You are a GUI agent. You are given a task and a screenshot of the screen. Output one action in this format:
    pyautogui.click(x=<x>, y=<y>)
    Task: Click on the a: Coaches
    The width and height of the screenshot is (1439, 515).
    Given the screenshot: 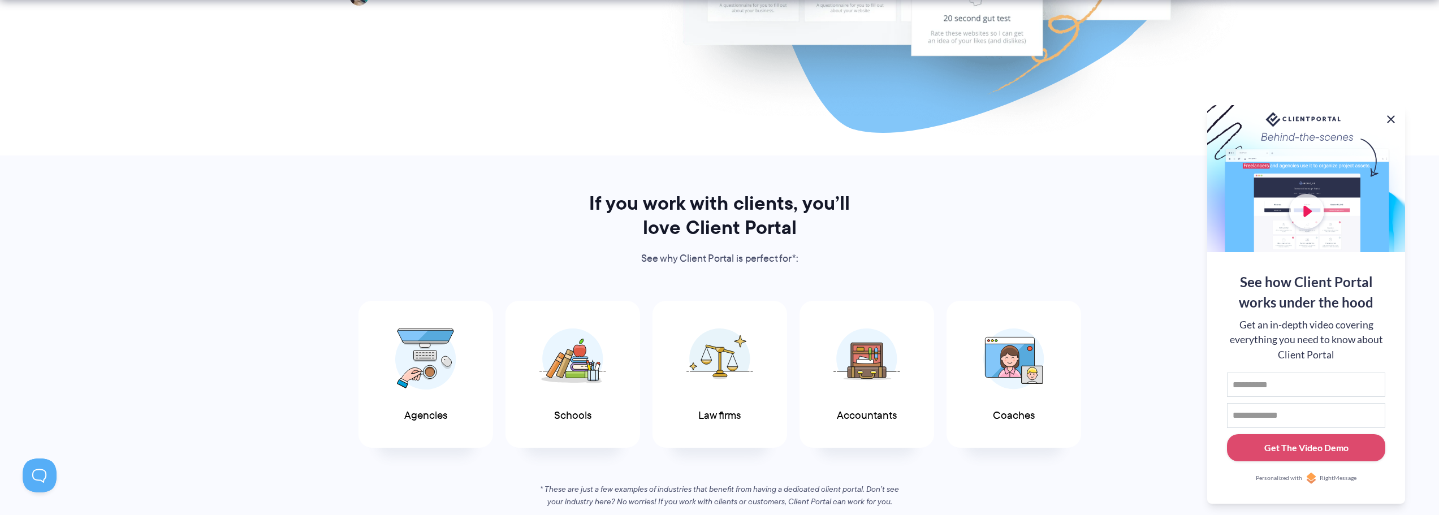 What is the action you would take?
    pyautogui.click(x=1014, y=374)
    